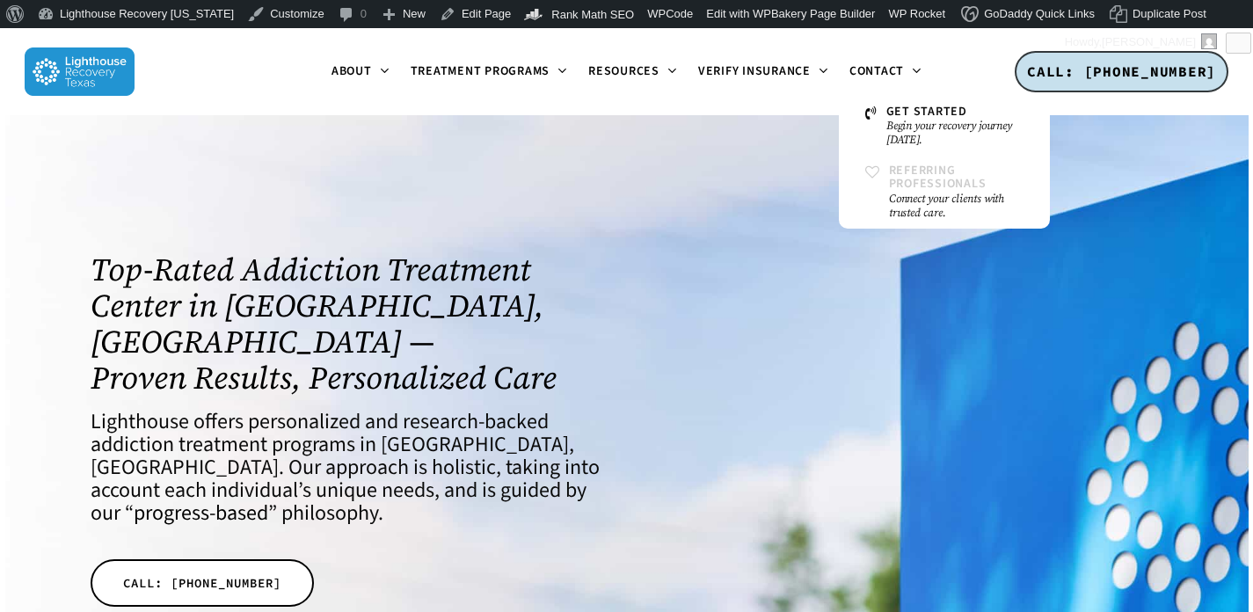 Image resolution: width=1253 pixels, height=612 pixels. I want to click on img: Lighthouse Recovery Texas, so click(79, 71).